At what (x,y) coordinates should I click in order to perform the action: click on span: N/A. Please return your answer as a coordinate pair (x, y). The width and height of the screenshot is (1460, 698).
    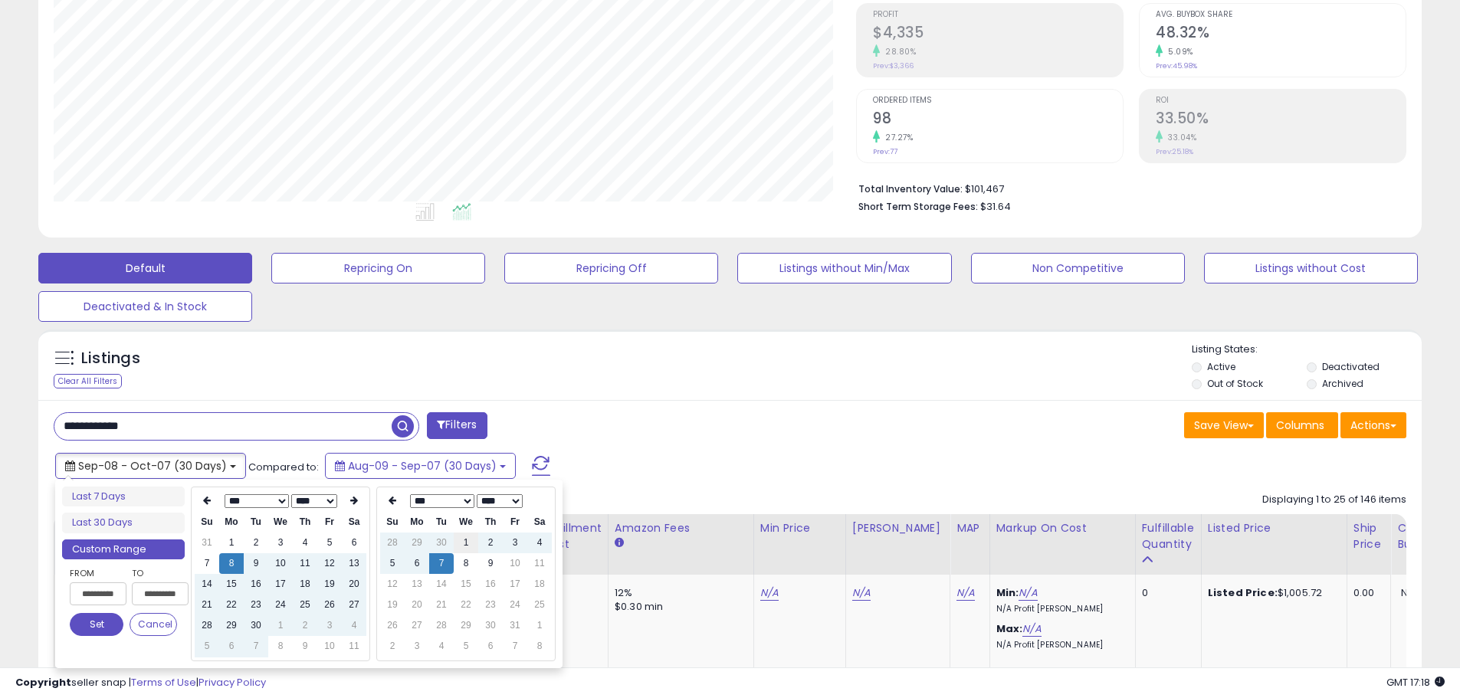
    Looking at the image, I should click on (1410, 592).